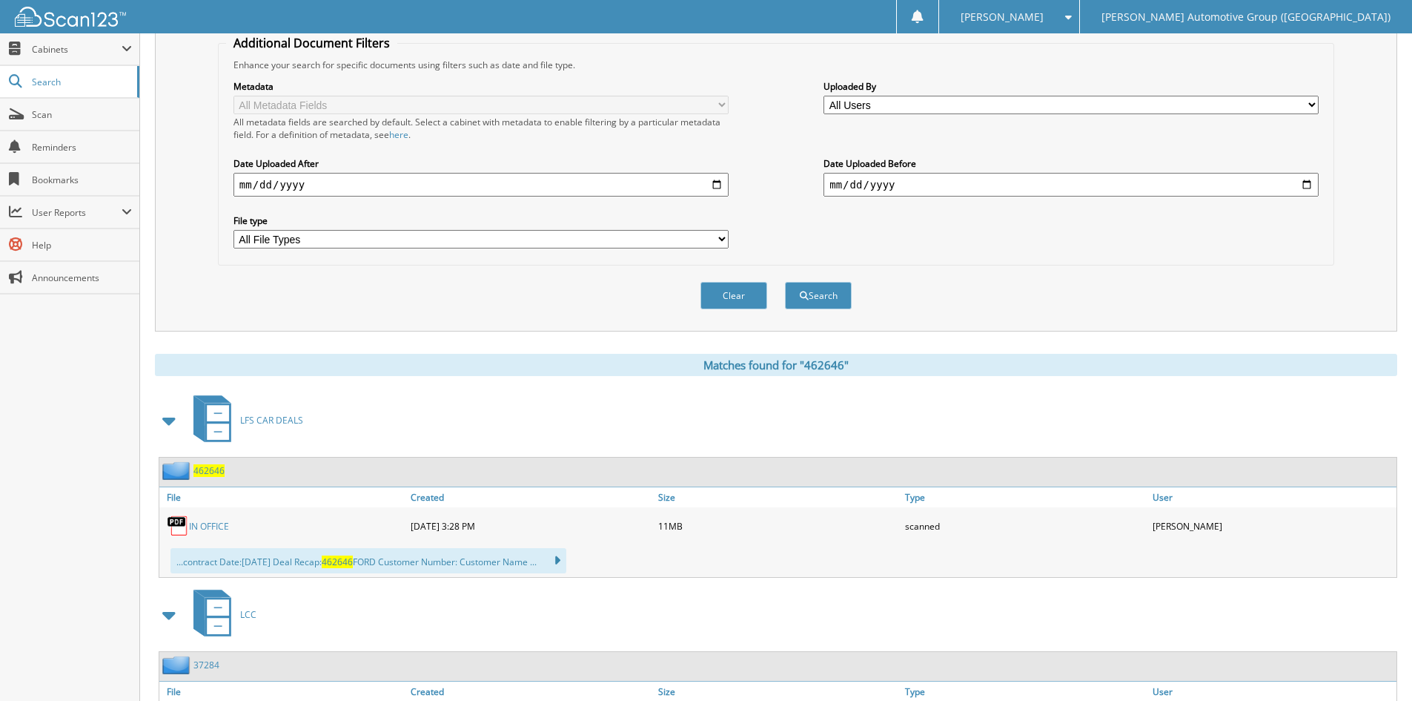 This screenshot has width=1412, height=701. Describe the element at coordinates (76, 212) in the screenshot. I see `span: User Reports` at that location.